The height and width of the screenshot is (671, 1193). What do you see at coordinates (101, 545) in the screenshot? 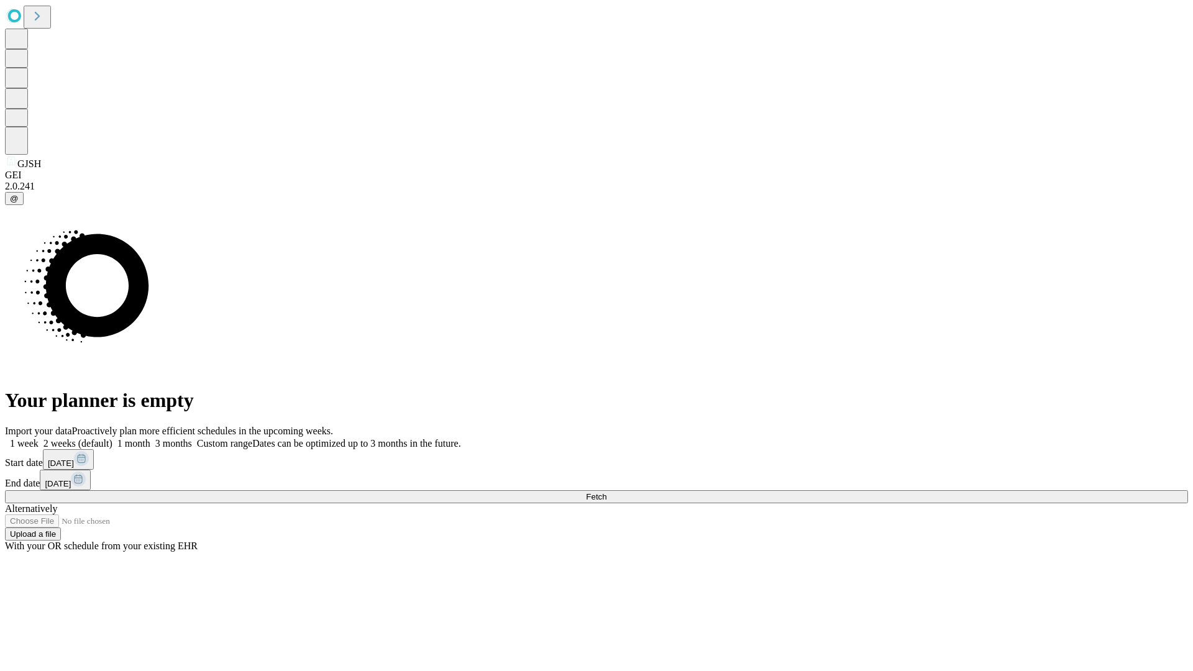
I see `span: With your OR schedule from your existing EHR` at bounding box center [101, 545].